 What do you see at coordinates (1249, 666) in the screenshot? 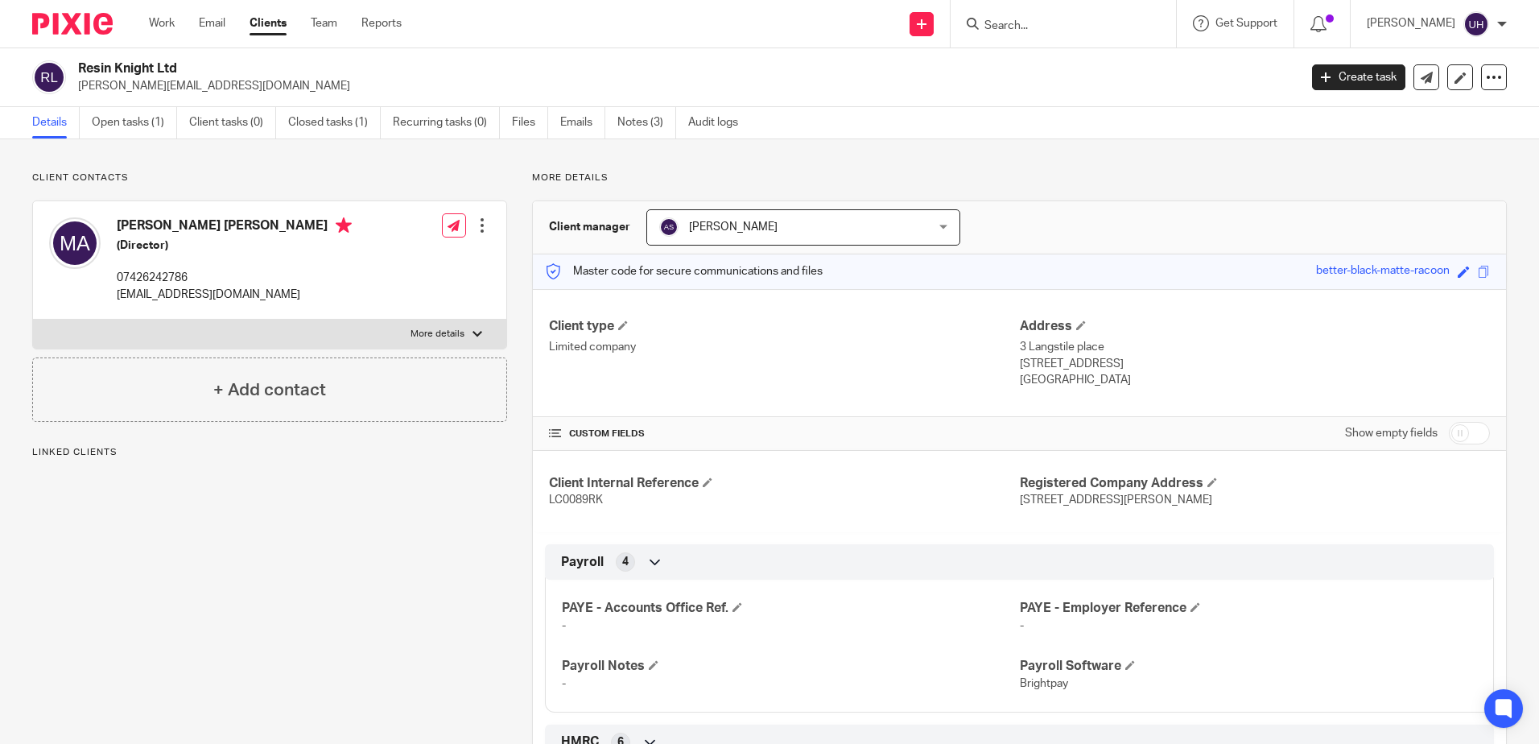
I see `h4: Payroll Software` at bounding box center [1249, 666].